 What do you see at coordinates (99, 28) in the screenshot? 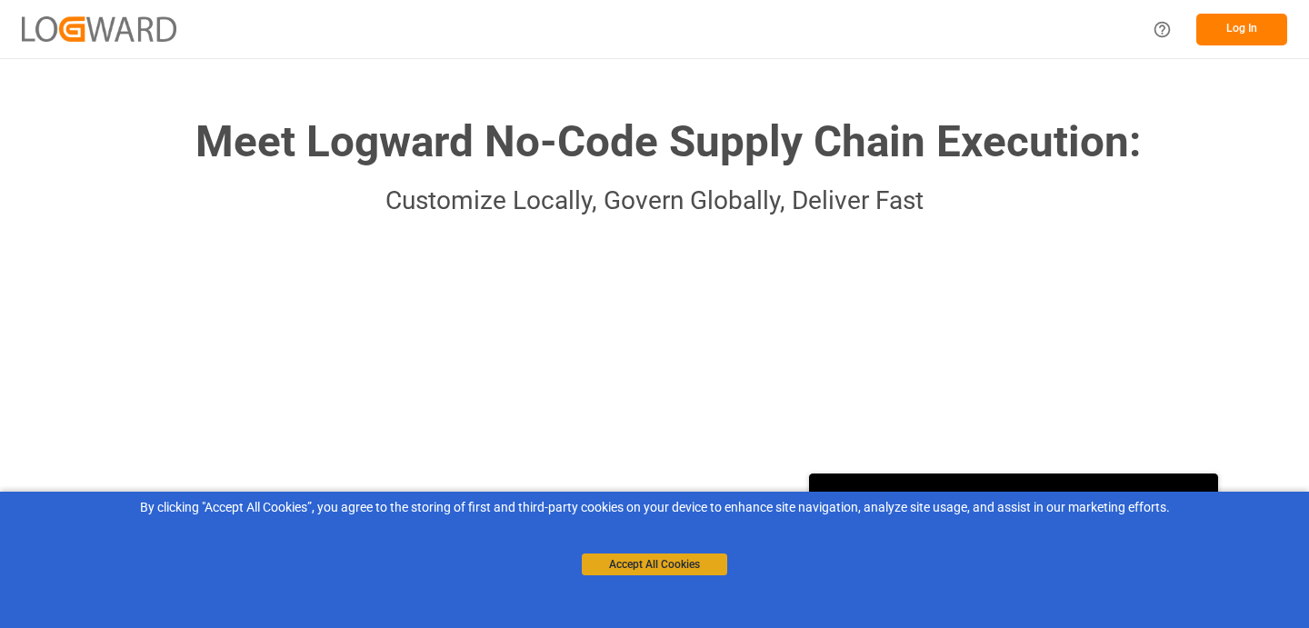
I see `img: Logward_new_orange.png` at bounding box center [99, 28].